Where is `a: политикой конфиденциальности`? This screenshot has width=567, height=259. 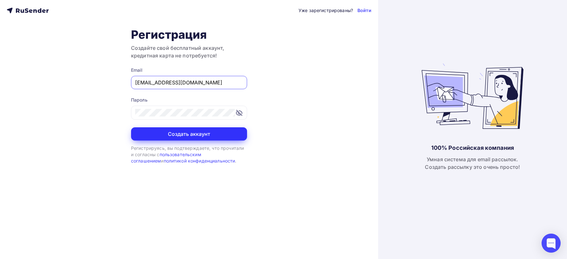
a: политикой конфиденциальности is located at coordinates (199, 161).